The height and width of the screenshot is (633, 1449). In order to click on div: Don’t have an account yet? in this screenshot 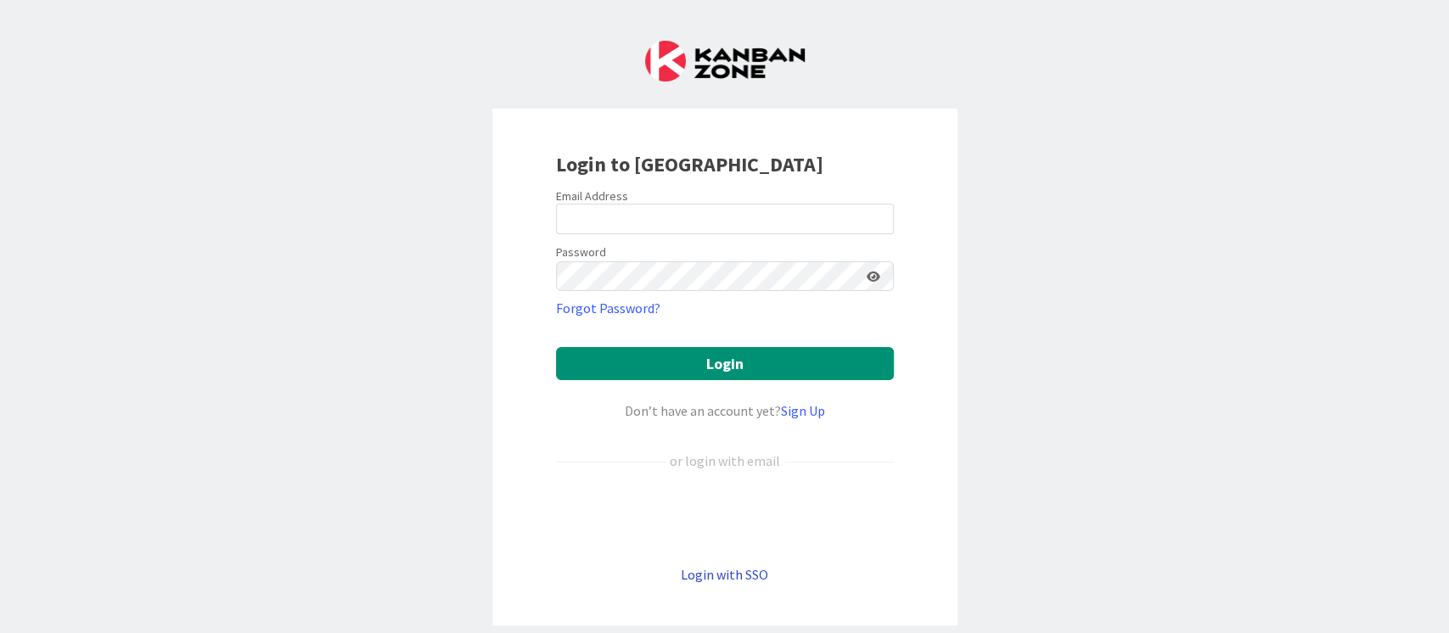, I will do `click(725, 411)`.